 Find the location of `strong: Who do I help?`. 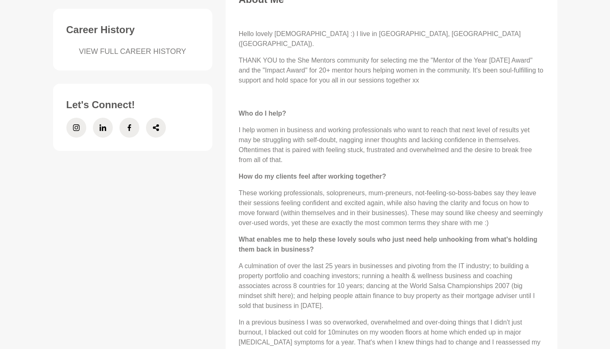

strong: Who do I help? is located at coordinates (262, 113).